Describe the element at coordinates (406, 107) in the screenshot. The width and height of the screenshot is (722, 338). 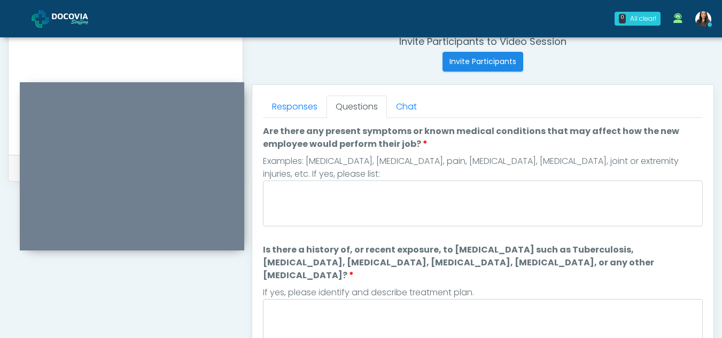
I see `a: Chat` at that location.